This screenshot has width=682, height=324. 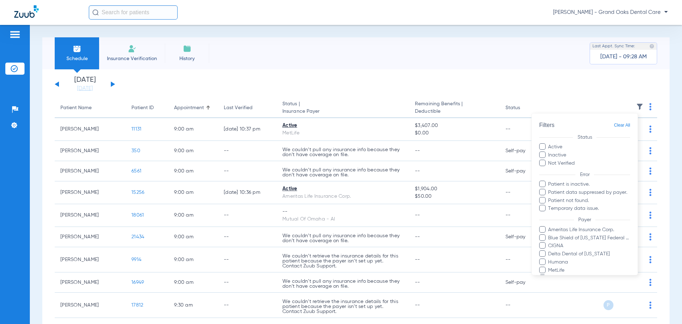 What do you see at coordinates (622, 125) in the screenshot?
I see `span: Clear All` at bounding box center [622, 125].